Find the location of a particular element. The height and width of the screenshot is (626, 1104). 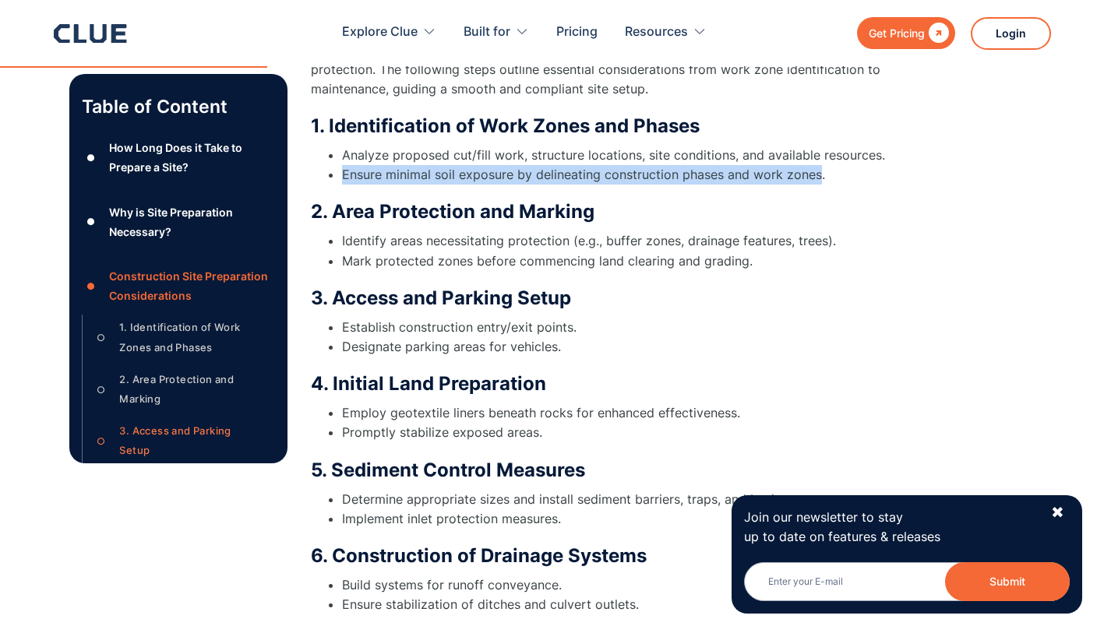

div: Get Pricing is located at coordinates (897, 33).